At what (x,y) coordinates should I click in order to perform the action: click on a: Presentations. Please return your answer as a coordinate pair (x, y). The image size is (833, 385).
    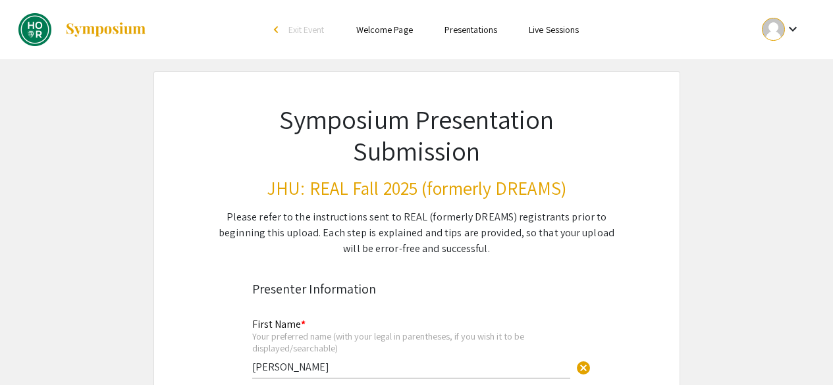
    Looking at the image, I should click on (471, 30).